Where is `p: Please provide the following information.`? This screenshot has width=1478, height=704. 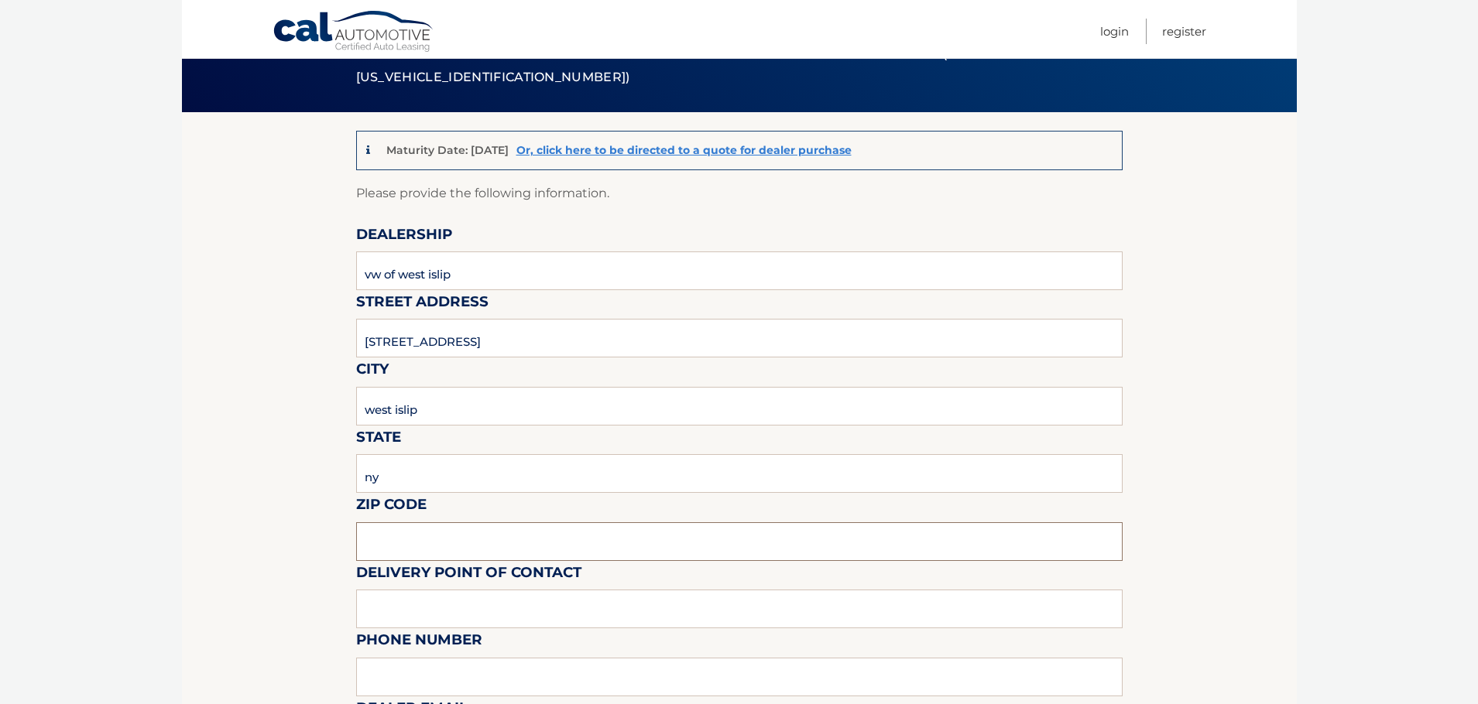
p: Please provide the following information. is located at coordinates (739, 194).